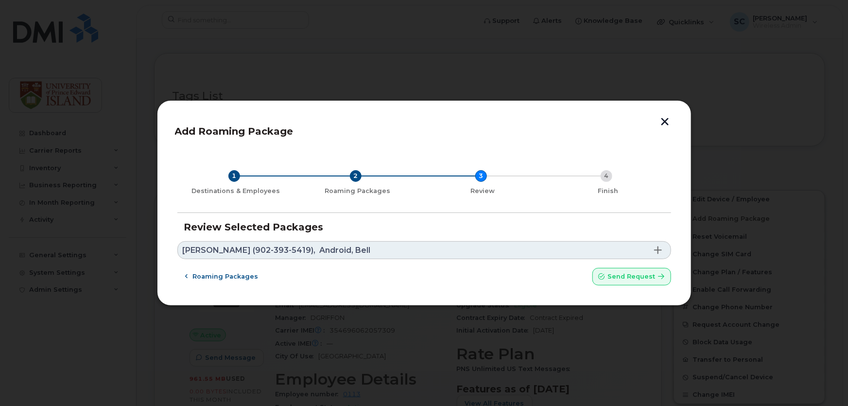 The image size is (848, 406). What do you see at coordinates (222, 276) in the screenshot?
I see `button: Roaming packages` at bounding box center [222, 276].